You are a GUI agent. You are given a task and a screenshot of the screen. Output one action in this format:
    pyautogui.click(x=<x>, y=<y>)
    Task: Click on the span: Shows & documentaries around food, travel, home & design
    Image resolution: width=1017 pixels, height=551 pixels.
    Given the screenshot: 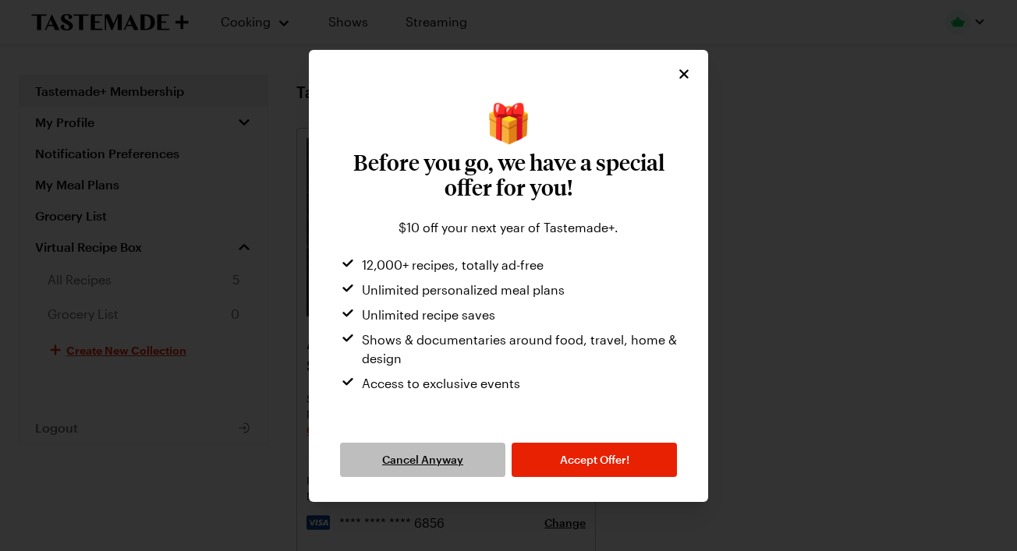 What is the action you would take?
    pyautogui.click(x=519, y=349)
    